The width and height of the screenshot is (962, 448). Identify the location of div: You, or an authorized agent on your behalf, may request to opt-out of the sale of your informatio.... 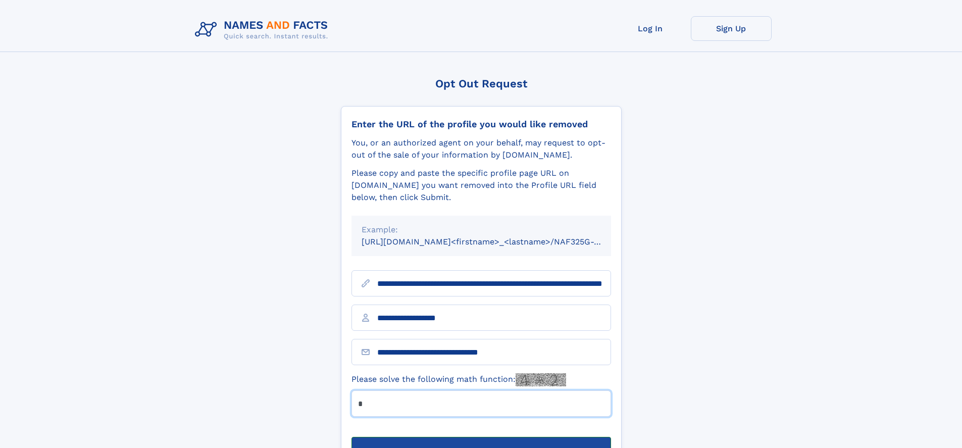
(481, 149).